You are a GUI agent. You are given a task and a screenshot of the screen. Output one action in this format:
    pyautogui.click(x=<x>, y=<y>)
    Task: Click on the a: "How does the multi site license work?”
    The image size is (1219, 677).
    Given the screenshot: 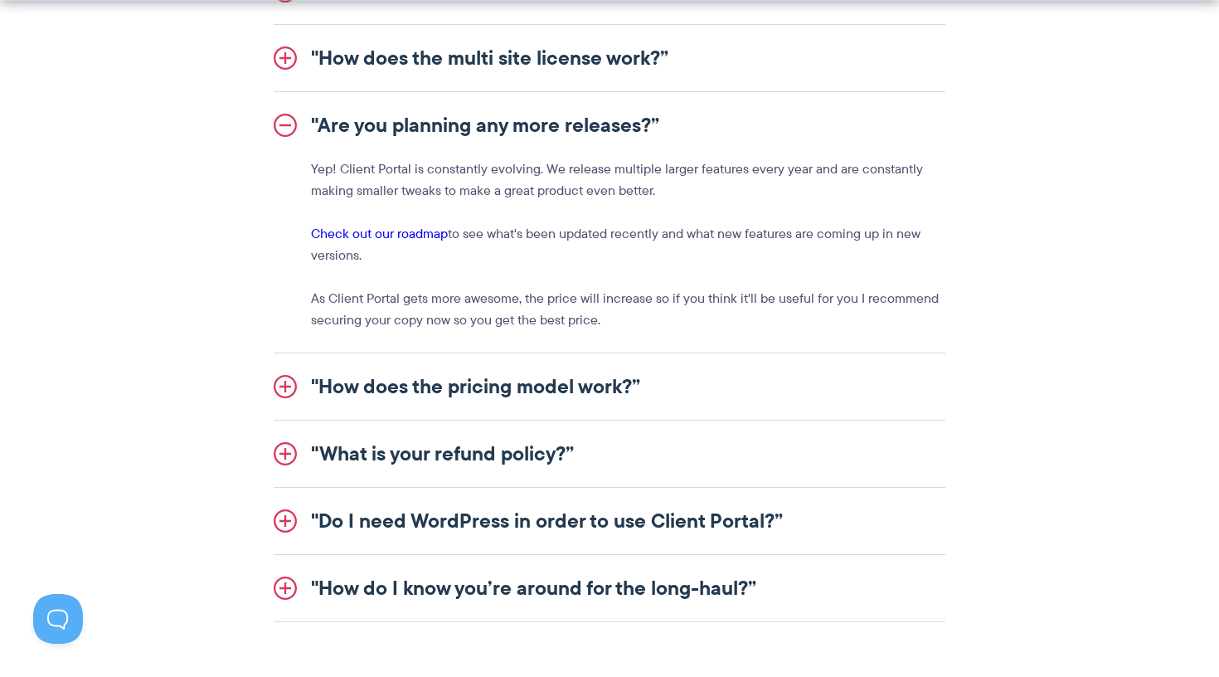 What is the action you would take?
    pyautogui.click(x=610, y=58)
    